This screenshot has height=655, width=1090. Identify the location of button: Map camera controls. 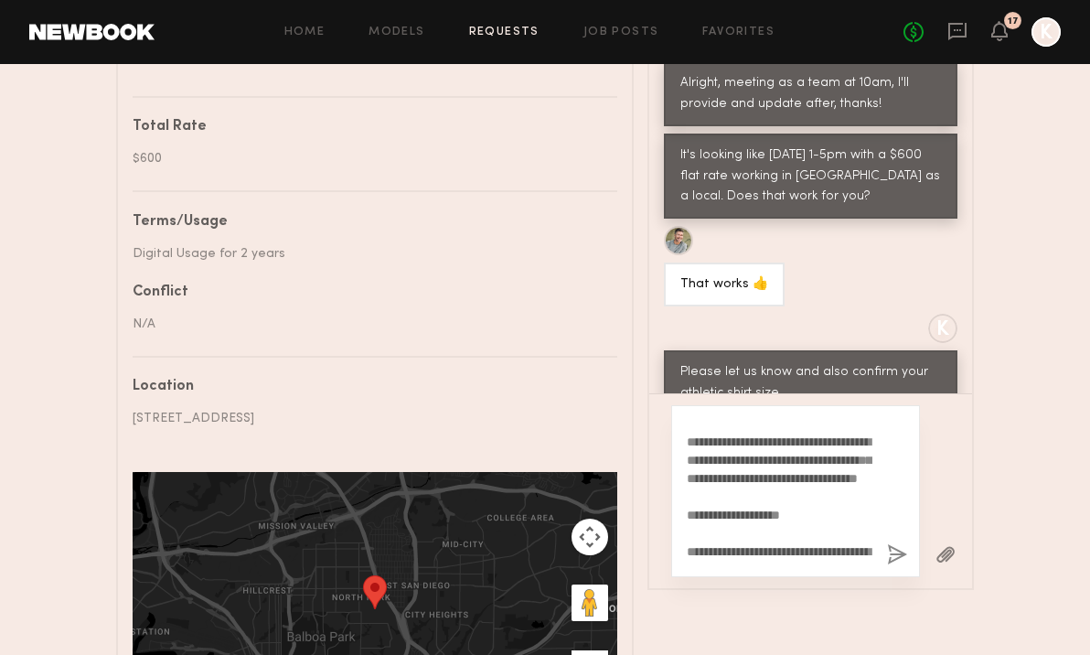
(590, 537).